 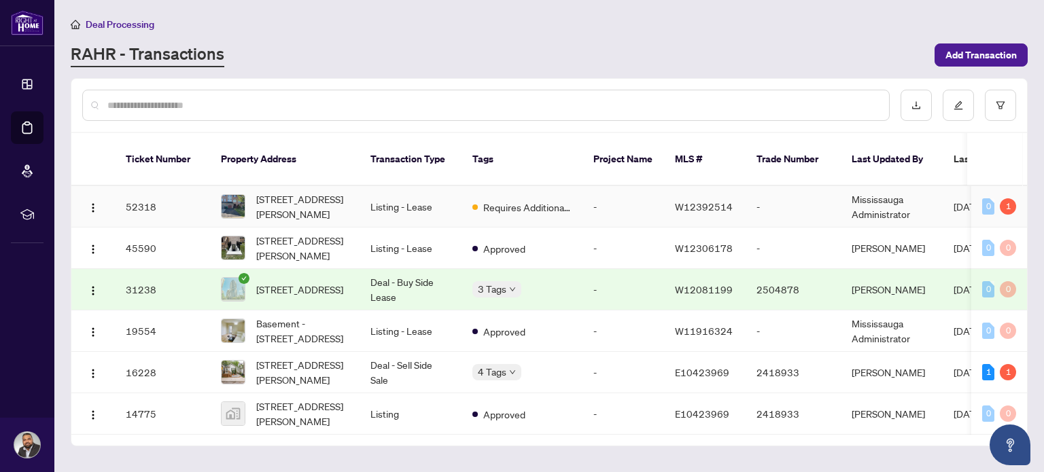 I want to click on span: edit, so click(x=959, y=105).